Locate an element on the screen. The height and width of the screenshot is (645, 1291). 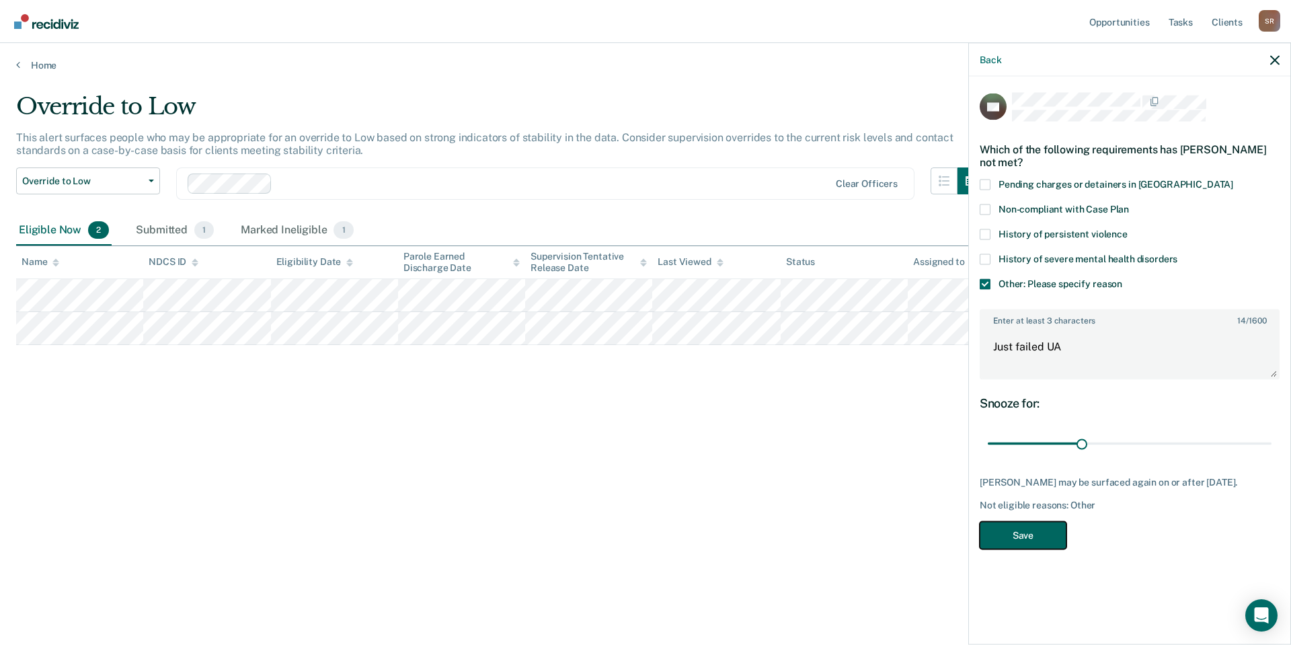
span: 14 is located at coordinates (1242, 320).